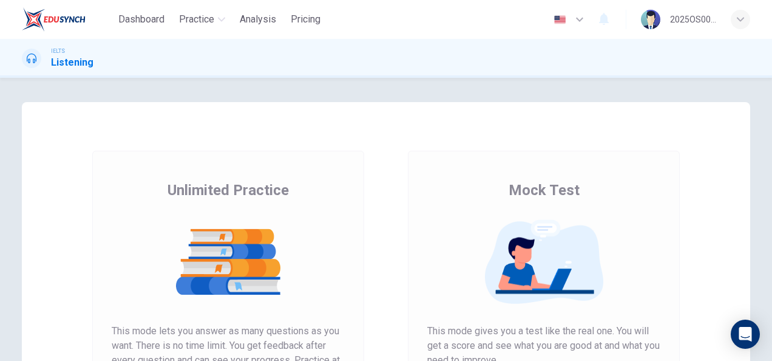  I want to click on button: Practice, so click(202, 19).